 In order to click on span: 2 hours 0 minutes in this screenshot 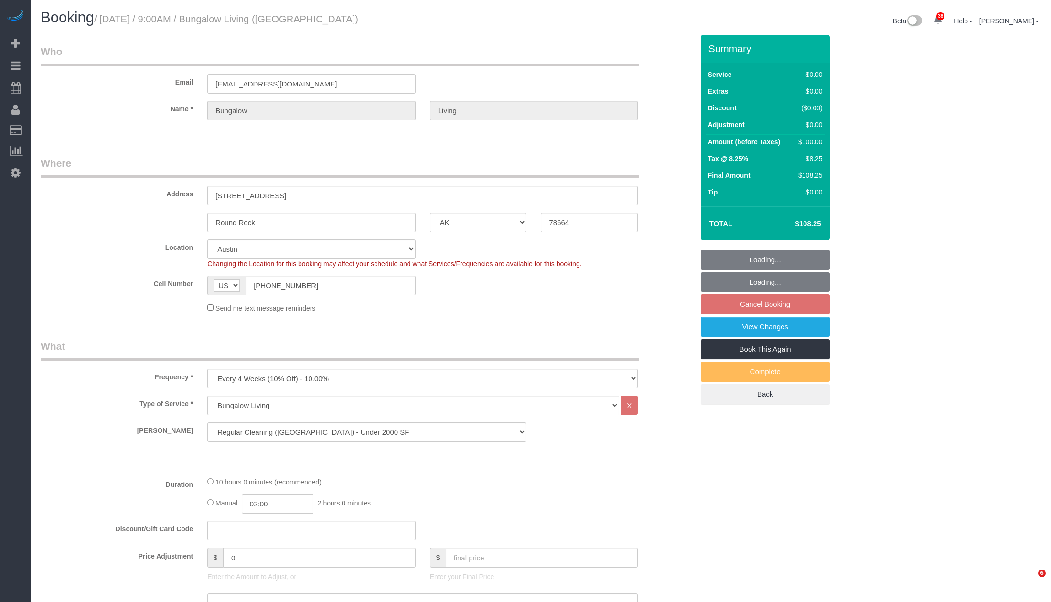, I will do `click(344, 503)`.